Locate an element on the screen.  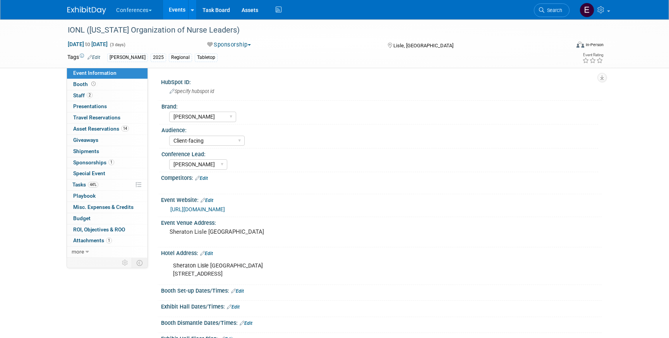
a: more is located at coordinates (107, 252).